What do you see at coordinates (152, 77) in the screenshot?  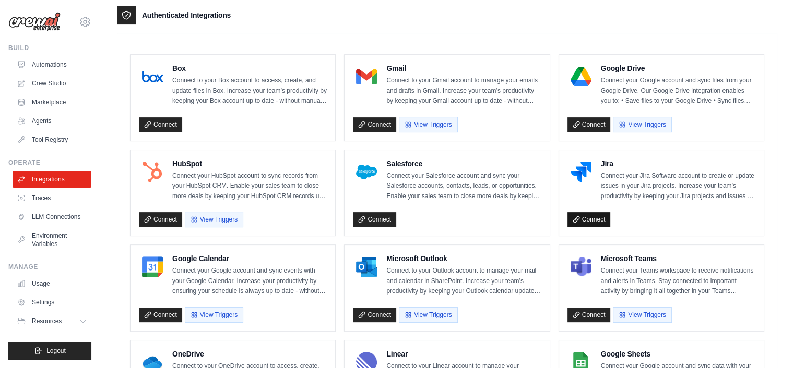 I see `img: Box Logo` at bounding box center [152, 77].